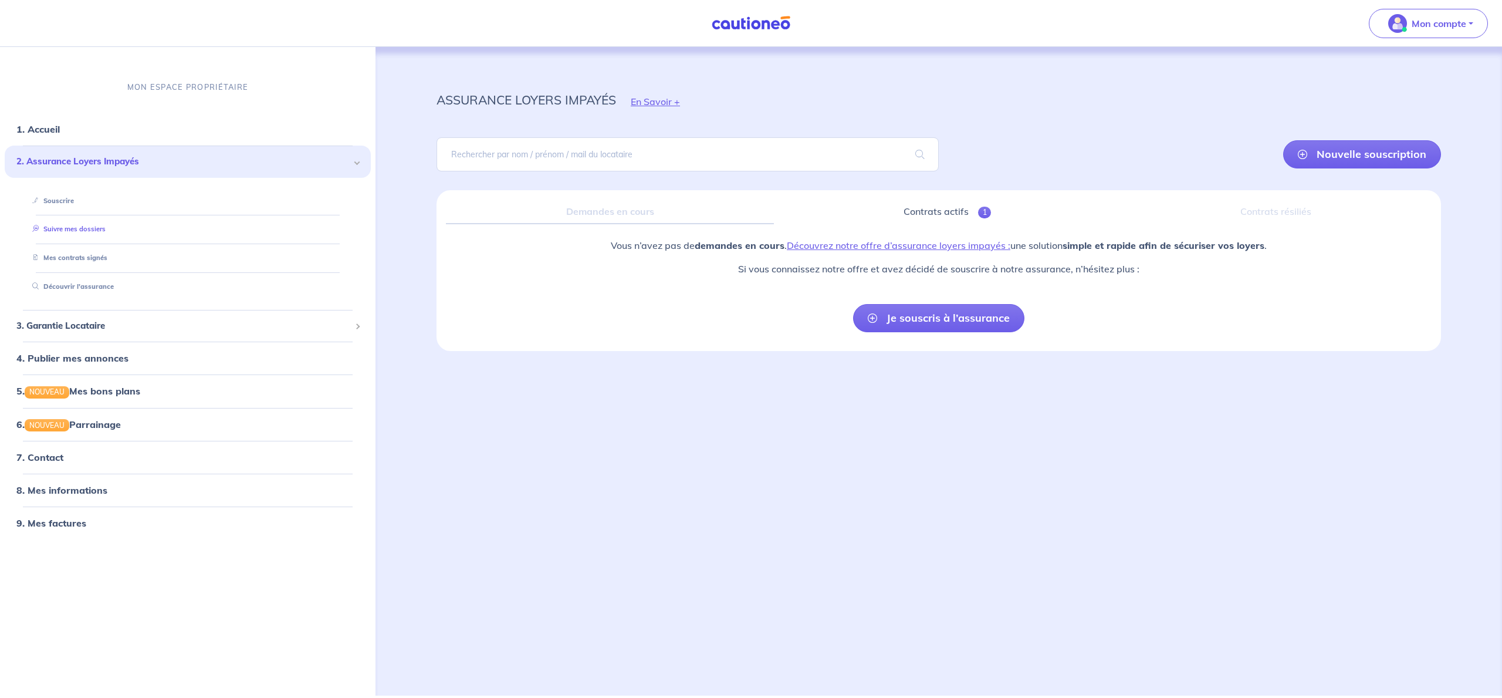  I want to click on span: search, so click(920, 154).